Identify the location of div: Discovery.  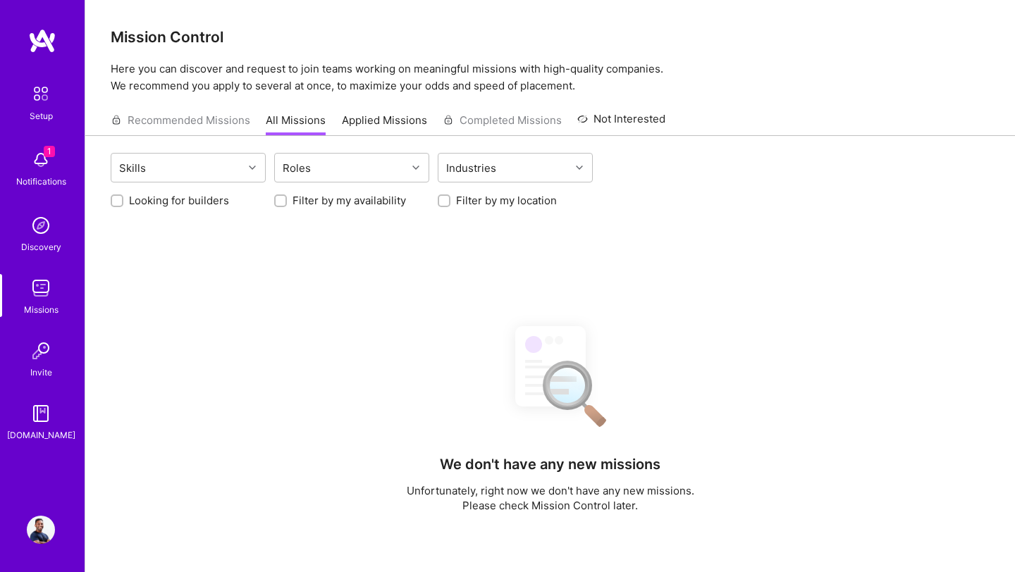
(41, 247).